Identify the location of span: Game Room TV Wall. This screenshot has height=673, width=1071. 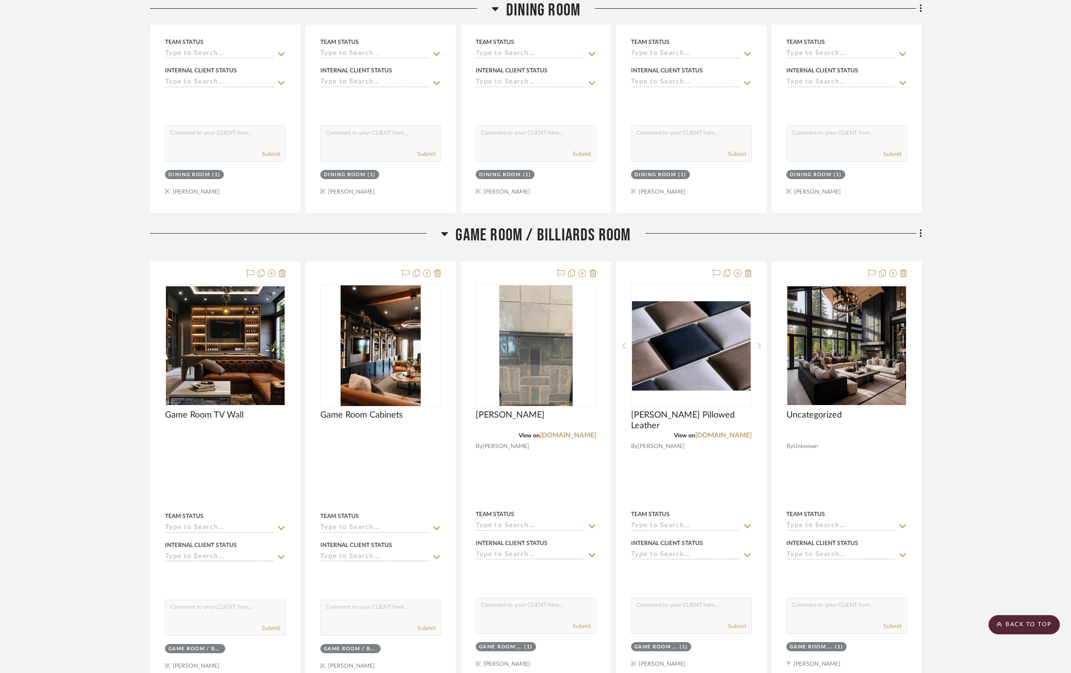
(204, 415).